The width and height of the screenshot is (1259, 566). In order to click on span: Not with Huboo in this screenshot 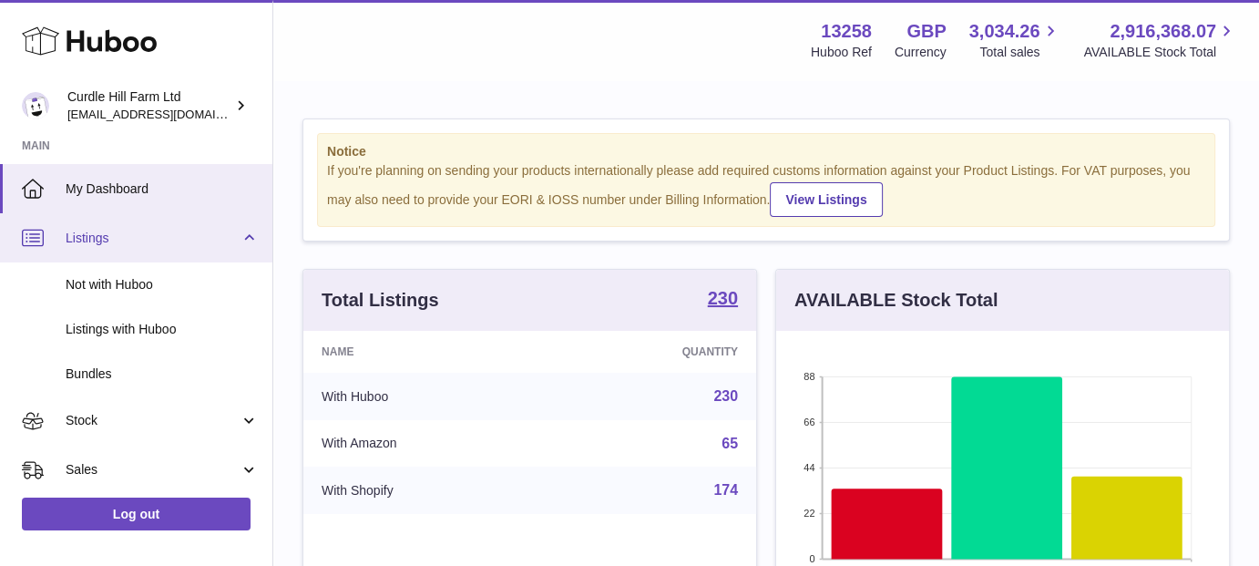, I will do `click(162, 284)`.